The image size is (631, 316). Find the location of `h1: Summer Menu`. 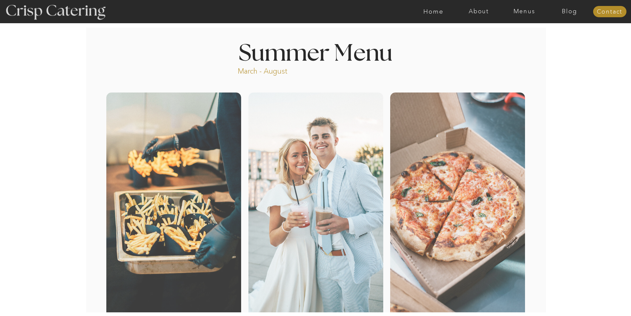

h1: Summer Menu is located at coordinates (316, 52).